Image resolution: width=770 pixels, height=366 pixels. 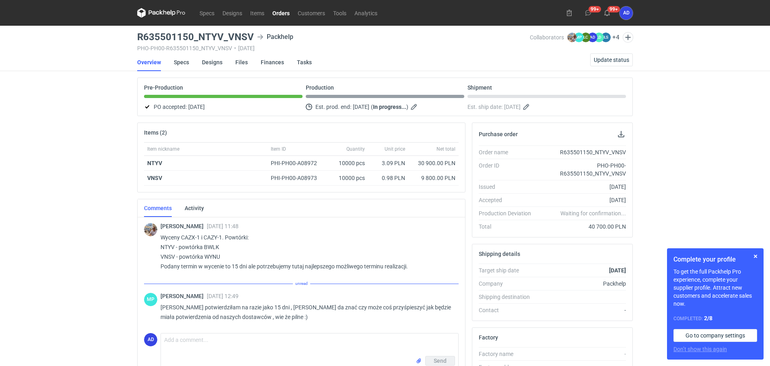 I want to click on div: Company, so click(x=508, y=284).